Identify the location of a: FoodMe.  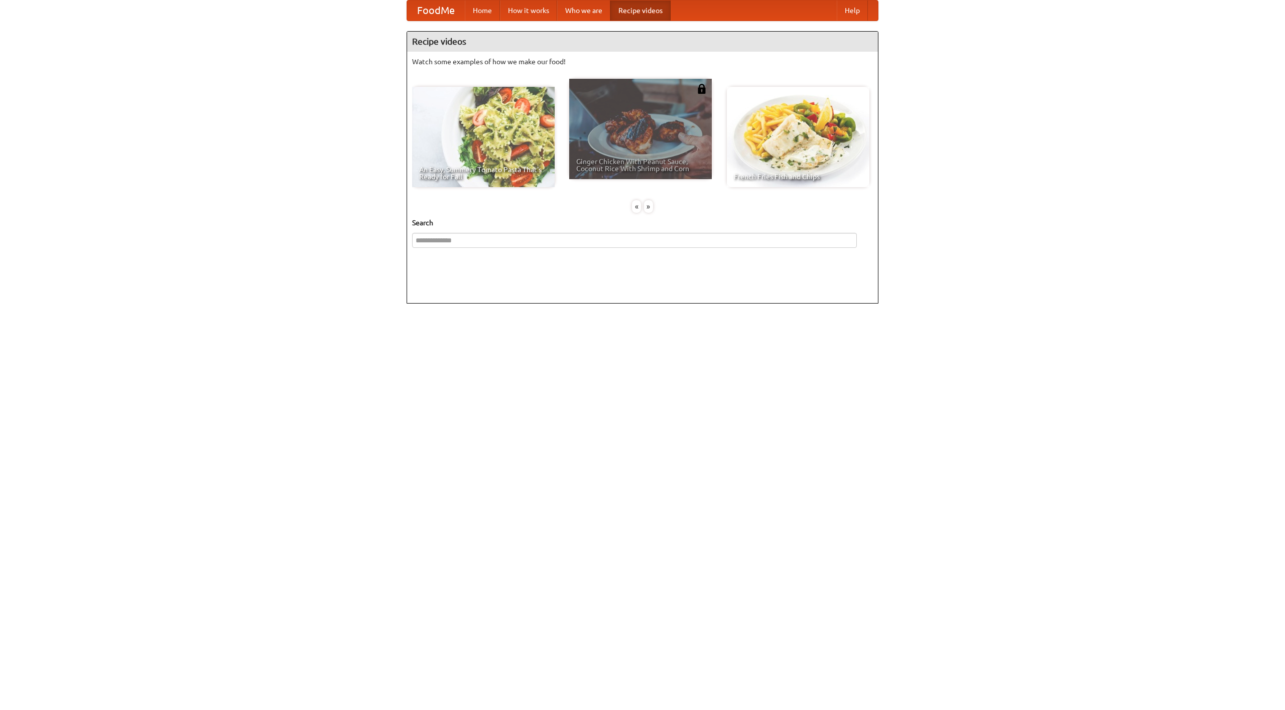
(436, 11).